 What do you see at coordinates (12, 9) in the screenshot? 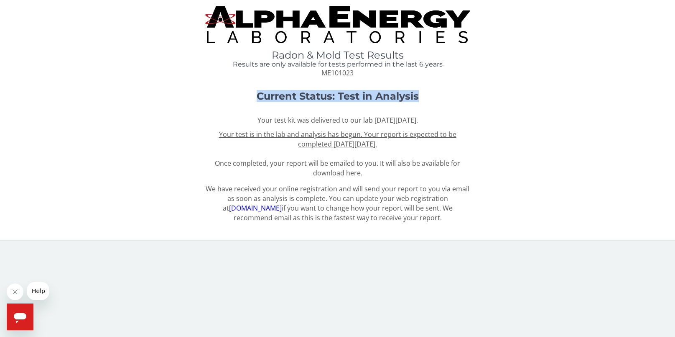
I see `span: Help` at bounding box center [12, 9].